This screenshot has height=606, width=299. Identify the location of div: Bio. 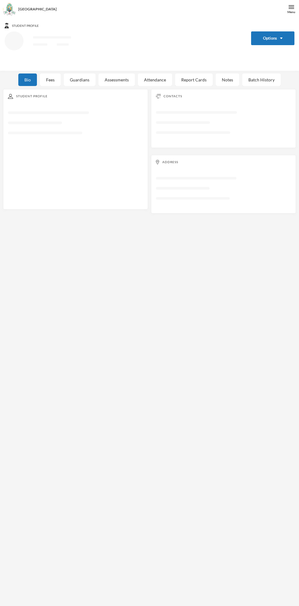
(27, 80).